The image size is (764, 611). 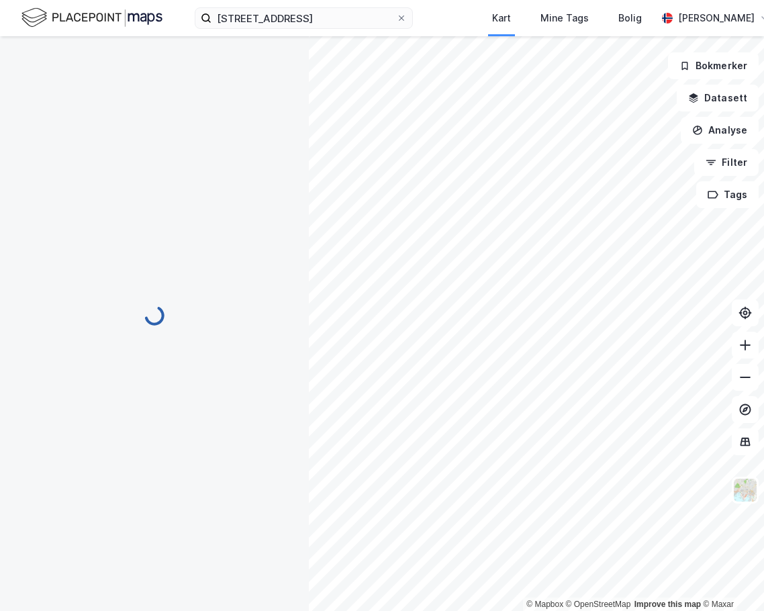 I want to click on button: Filter, so click(x=727, y=163).